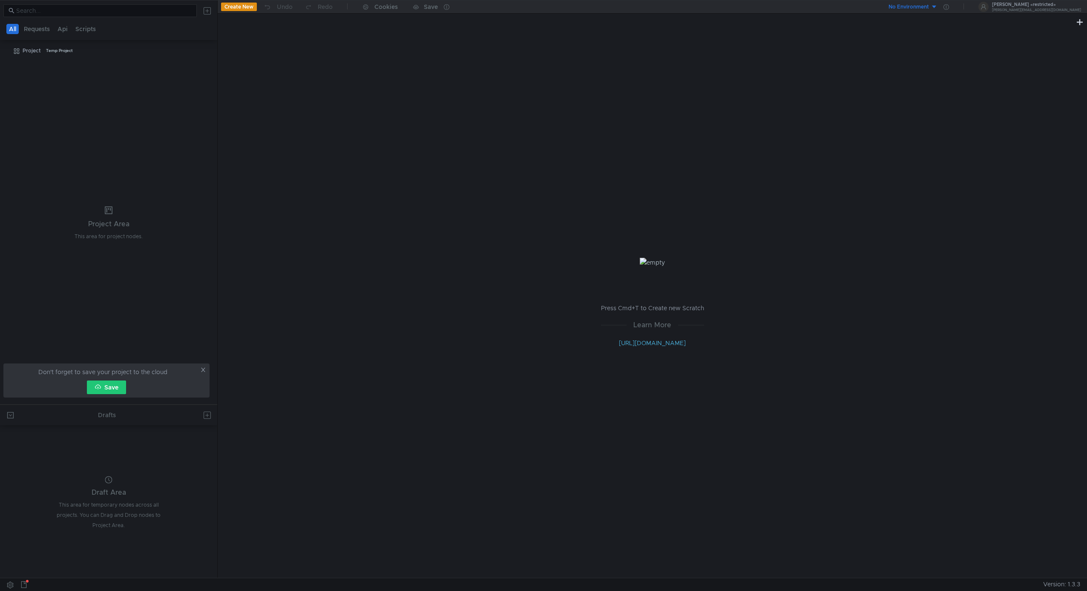  Describe the element at coordinates (12, 29) in the screenshot. I see `button: All` at that location.